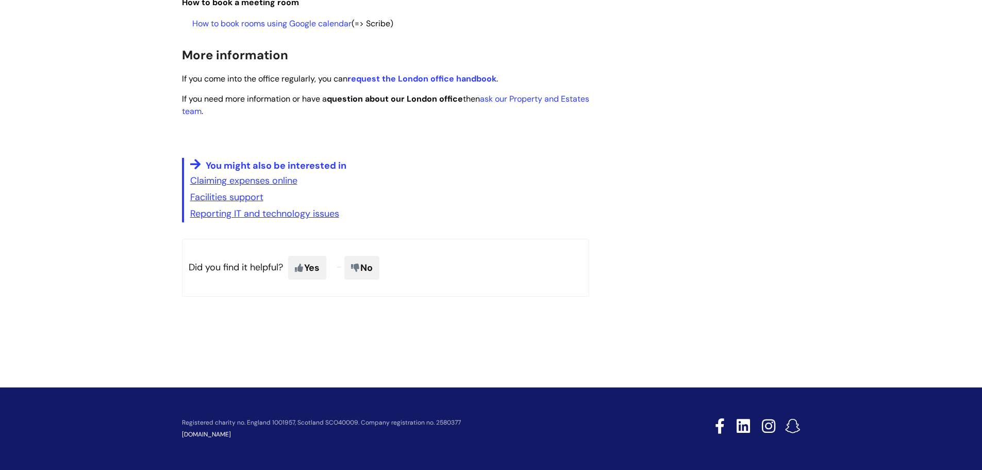 Image resolution: width=982 pixels, height=470 pixels. What do you see at coordinates (244, 180) in the screenshot?
I see `a: Claiming expenses online` at bounding box center [244, 180].